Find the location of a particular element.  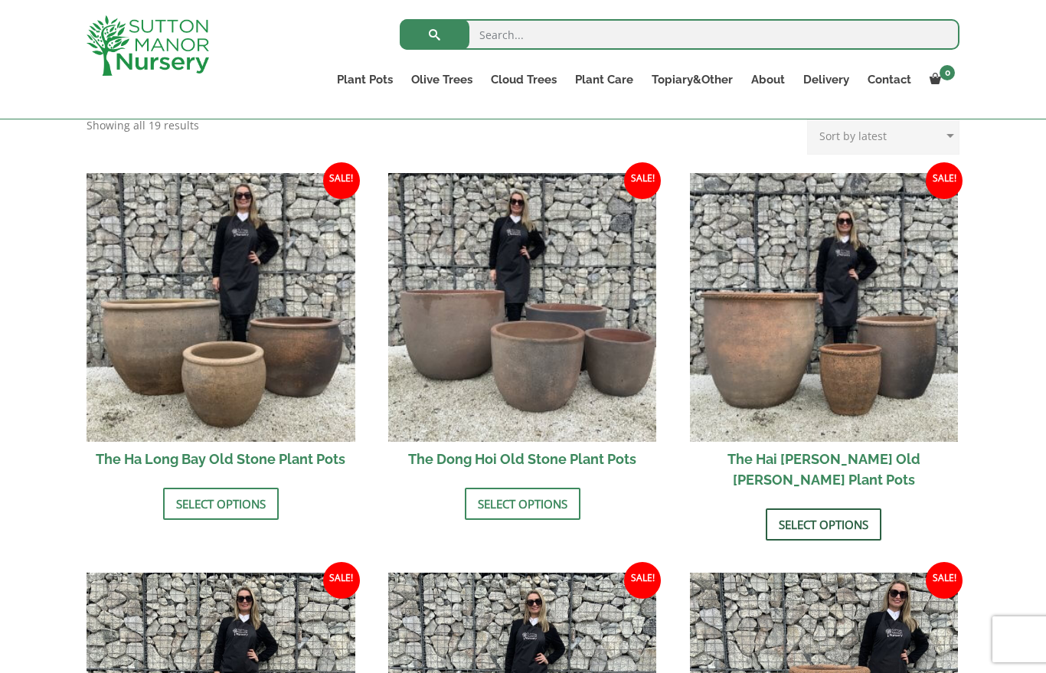

span: 0 is located at coordinates (947, 73).